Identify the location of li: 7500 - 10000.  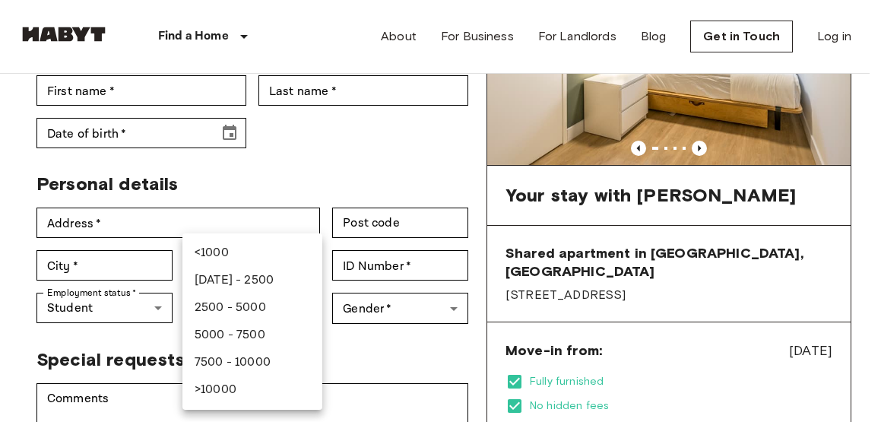
(252, 363).